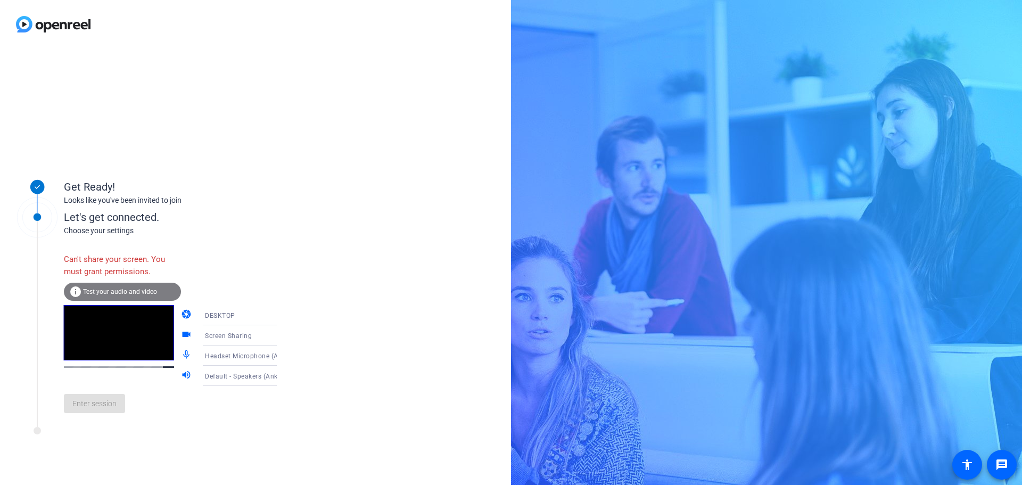 This screenshot has width=1022, height=485. Describe the element at coordinates (181, 217) in the screenshot. I see `div: Let's get connected.` at that location.